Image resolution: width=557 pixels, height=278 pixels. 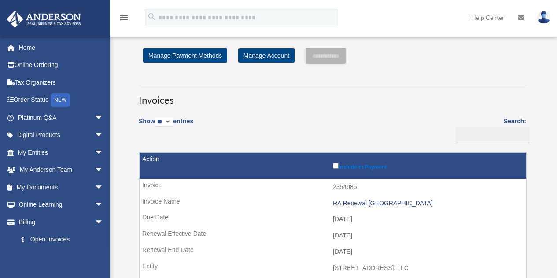 I want to click on a: My Anderson Teamarrow_drop_down, so click(x=61, y=170).